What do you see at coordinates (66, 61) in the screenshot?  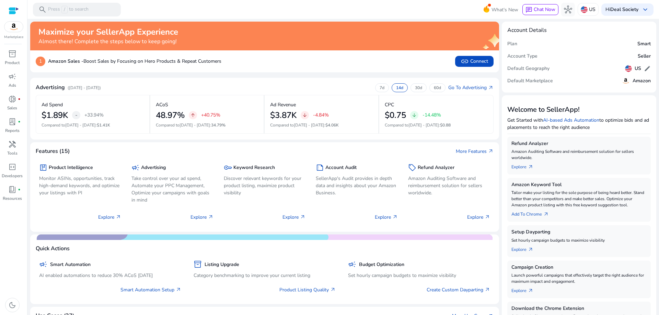 I see `b: Amazon Sales -` at bounding box center [66, 61].